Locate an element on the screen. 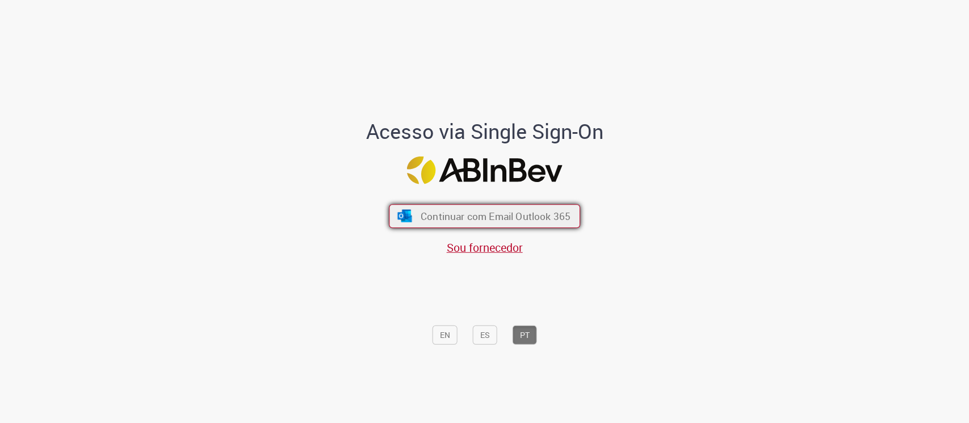  button: PT is located at coordinates (524, 335).